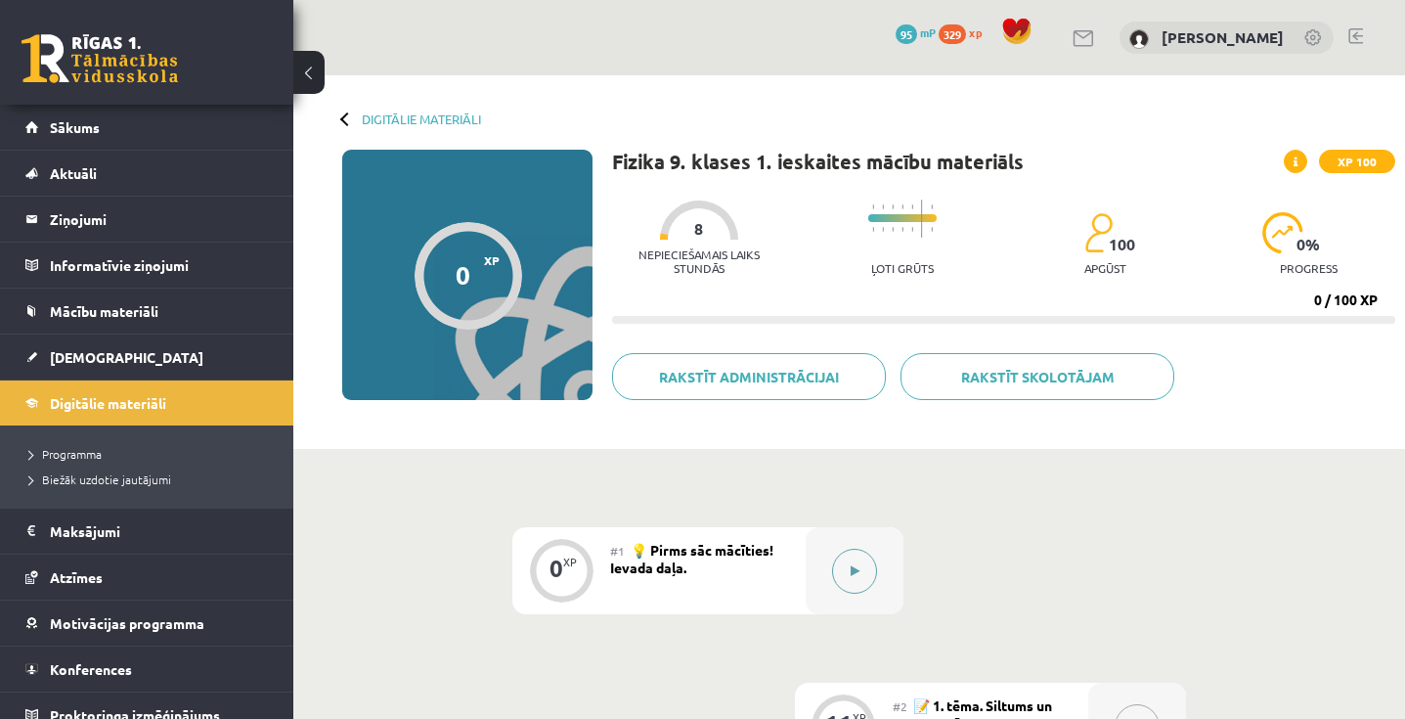 This screenshot has width=1405, height=719. I want to click on span: #1, so click(617, 551).